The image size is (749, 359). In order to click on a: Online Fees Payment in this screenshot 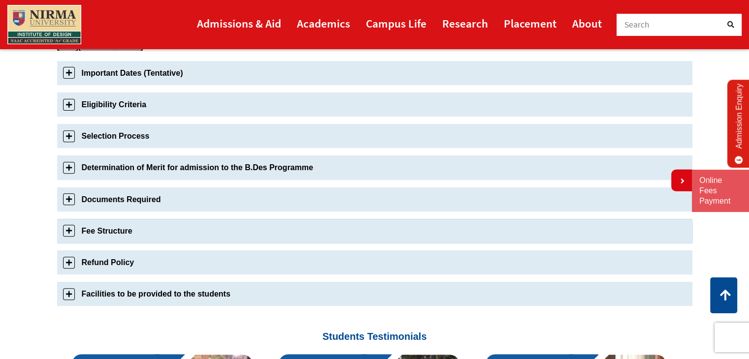, I will do `click(720, 191)`.